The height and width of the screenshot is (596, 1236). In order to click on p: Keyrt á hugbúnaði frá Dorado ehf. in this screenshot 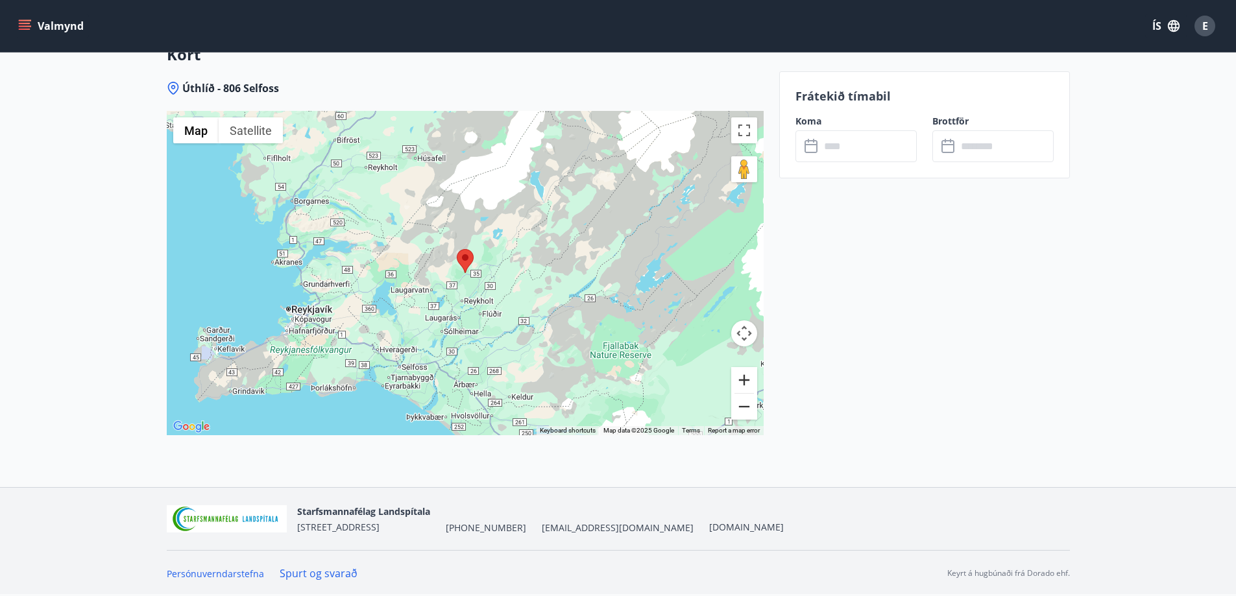, I will do `click(1008, 573)`.